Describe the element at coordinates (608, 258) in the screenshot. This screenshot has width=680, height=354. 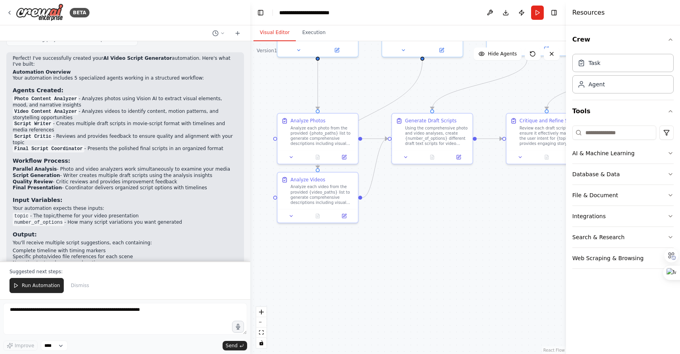
I see `div: Web Scraping & Browsing` at that location.